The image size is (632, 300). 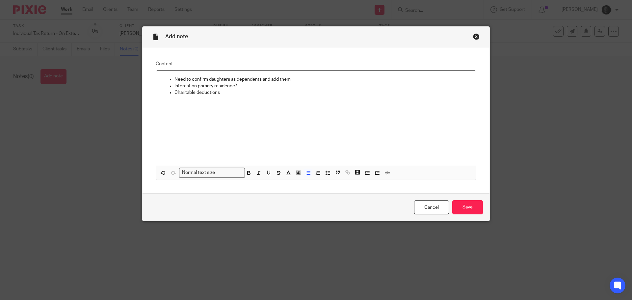 I want to click on input: Search for option, so click(x=229, y=173).